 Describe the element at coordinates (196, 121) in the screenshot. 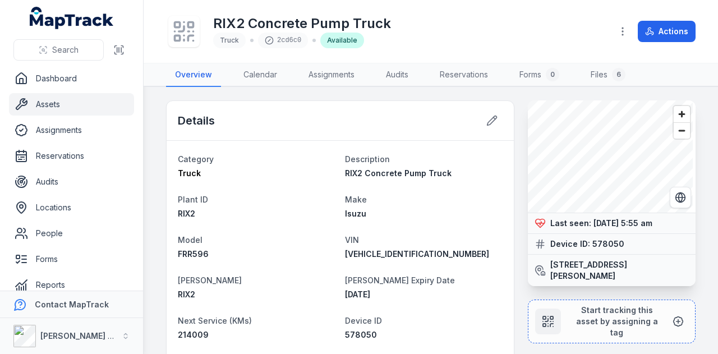

I see `h2: Details` at that location.